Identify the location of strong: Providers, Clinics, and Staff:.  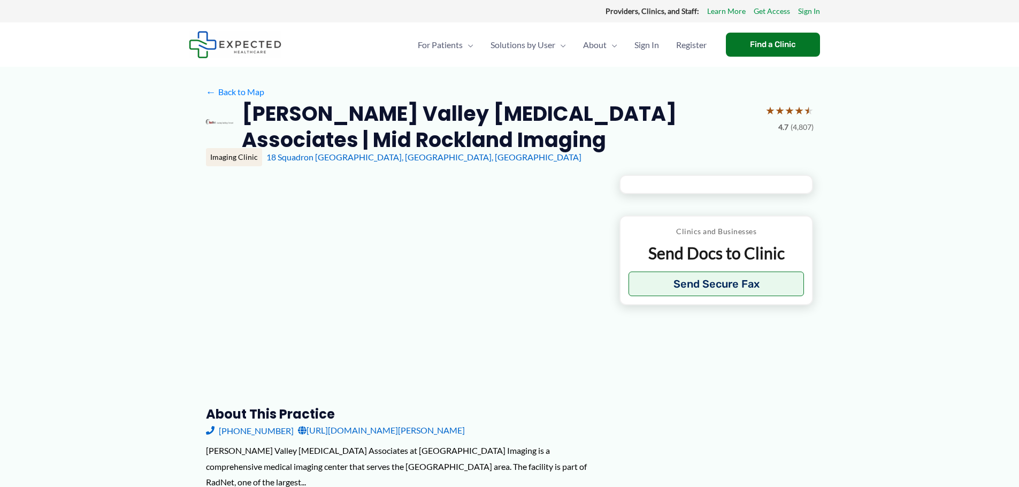
(652, 11).